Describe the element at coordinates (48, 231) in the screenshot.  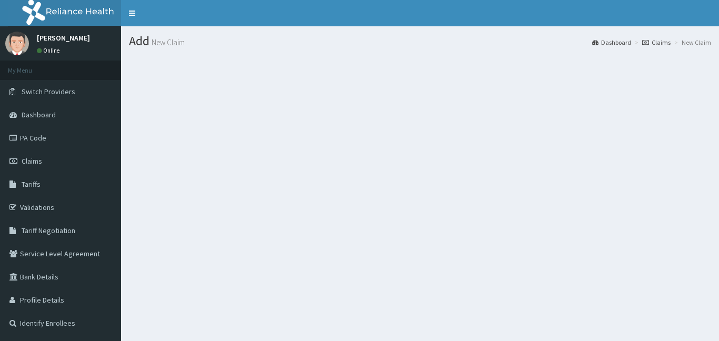
I see `span: Tariff Negotiation` at that location.